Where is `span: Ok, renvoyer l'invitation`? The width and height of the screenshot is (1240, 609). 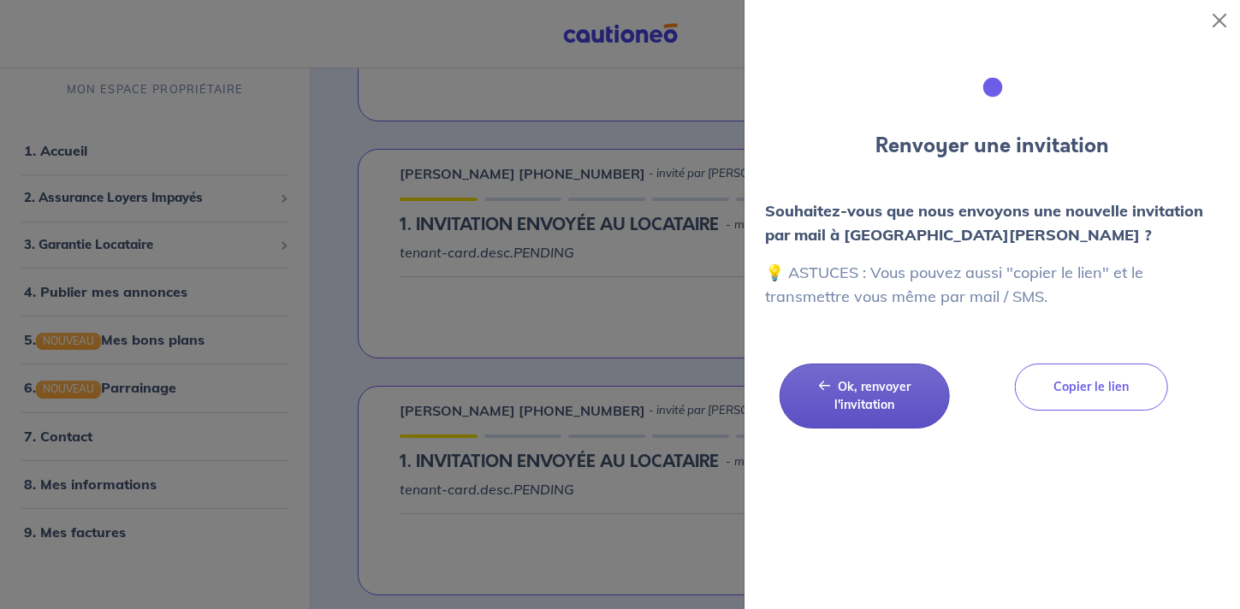 span: Ok, renvoyer l'invitation is located at coordinates (872, 395).